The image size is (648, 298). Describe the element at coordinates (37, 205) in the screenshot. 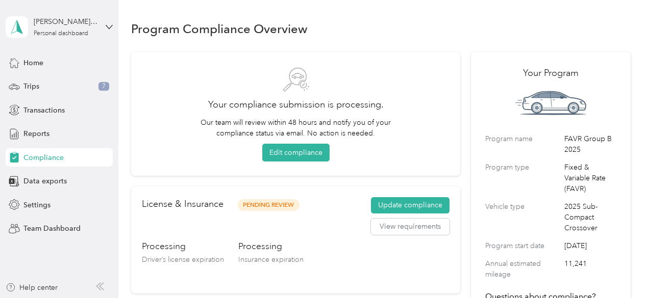

I see `span: Settings` at that location.